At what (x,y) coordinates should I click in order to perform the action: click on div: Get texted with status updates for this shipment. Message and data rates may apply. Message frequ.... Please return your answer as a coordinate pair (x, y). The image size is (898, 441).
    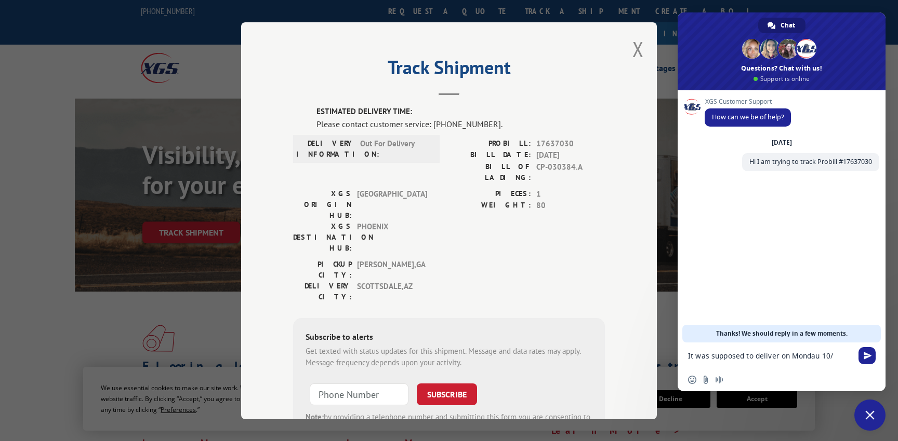
    Looking at the image, I should click on (449, 357).